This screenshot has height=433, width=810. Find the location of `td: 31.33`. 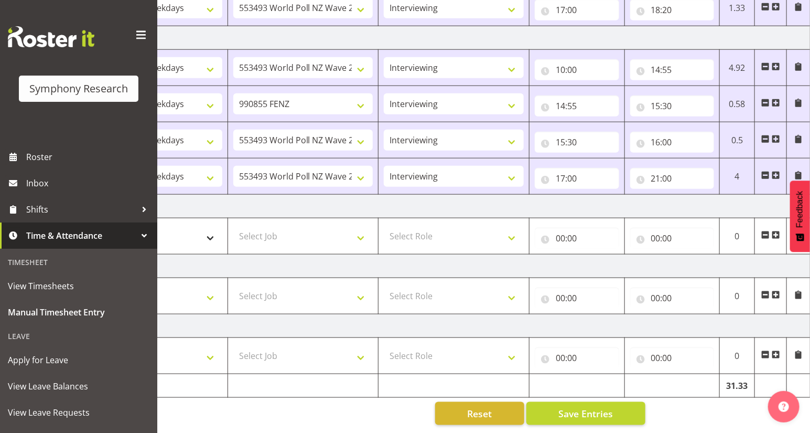

td: 31.33 is located at coordinates (737, 385).